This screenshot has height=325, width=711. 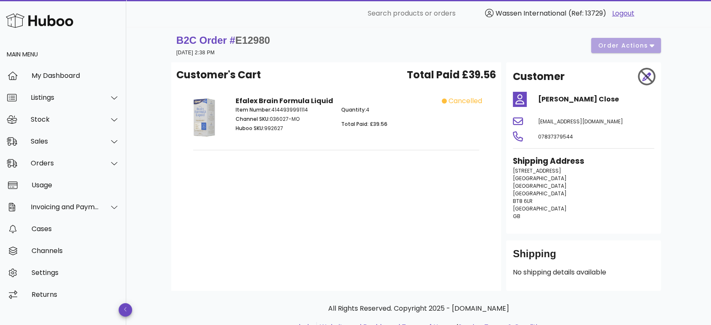 I want to click on div: Stock, so click(x=65, y=119).